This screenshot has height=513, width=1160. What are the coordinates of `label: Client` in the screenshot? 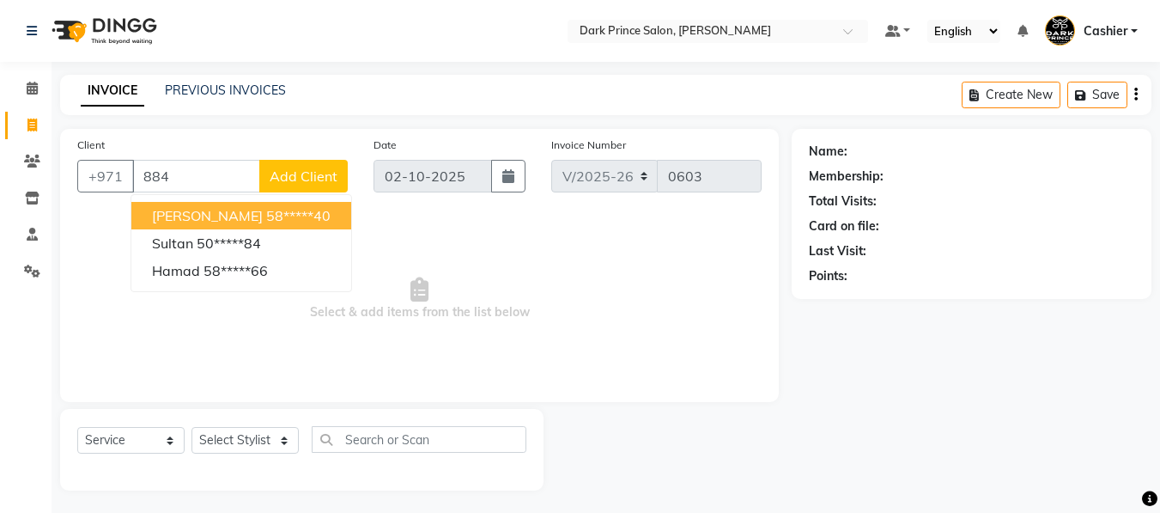 It's located at (91, 145).